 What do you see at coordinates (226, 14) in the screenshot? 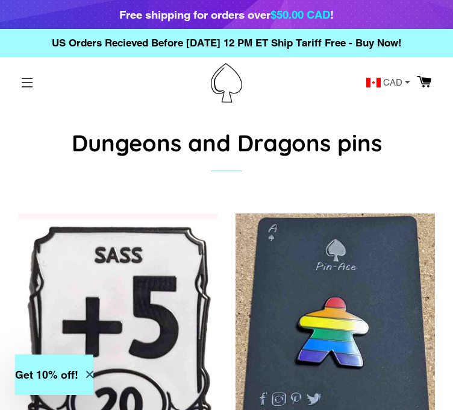
I see `div: Free shipping for orders over !` at bounding box center [226, 14].